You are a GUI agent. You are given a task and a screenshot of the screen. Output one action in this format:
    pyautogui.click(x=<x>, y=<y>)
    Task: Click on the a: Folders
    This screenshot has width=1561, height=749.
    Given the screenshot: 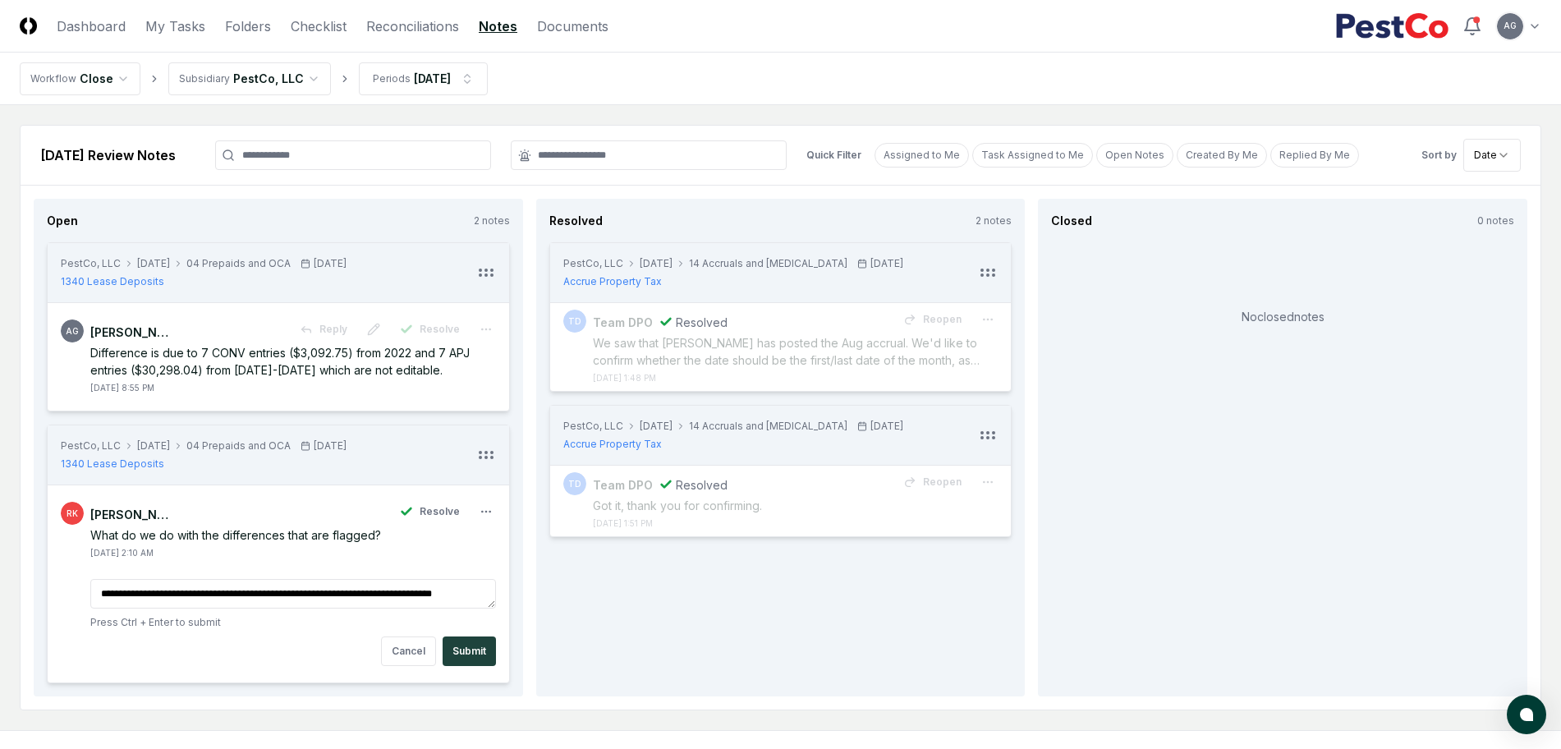 What is the action you would take?
    pyautogui.click(x=248, y=26)
    